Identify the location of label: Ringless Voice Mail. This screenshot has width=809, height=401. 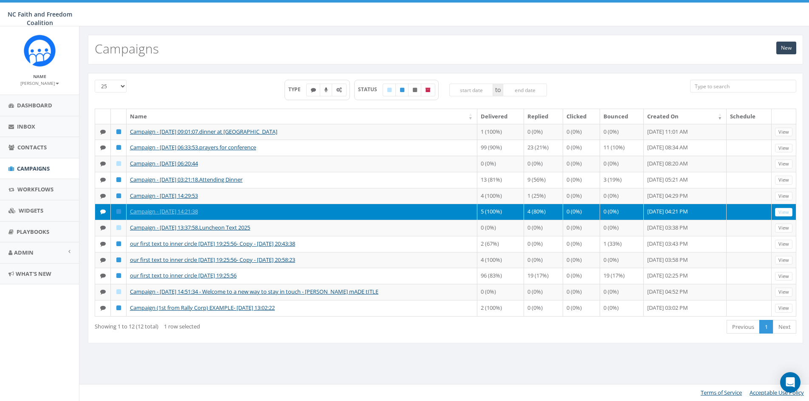
(326, 90).